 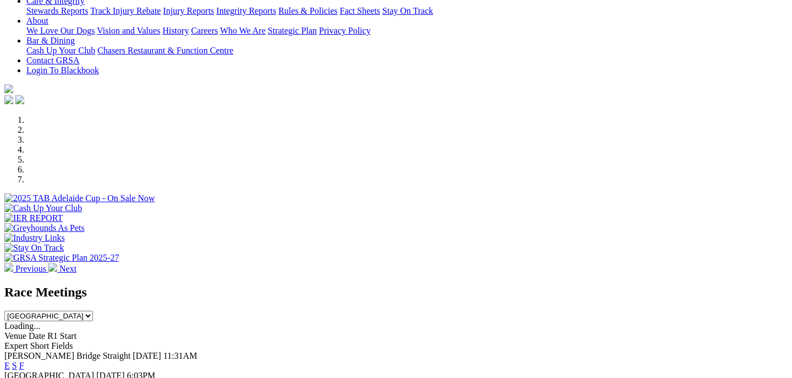 What do you see at coordinates (345, 30) in the screenshot?
I see `a: Privacy Policy` at bounding box center [345, 30].